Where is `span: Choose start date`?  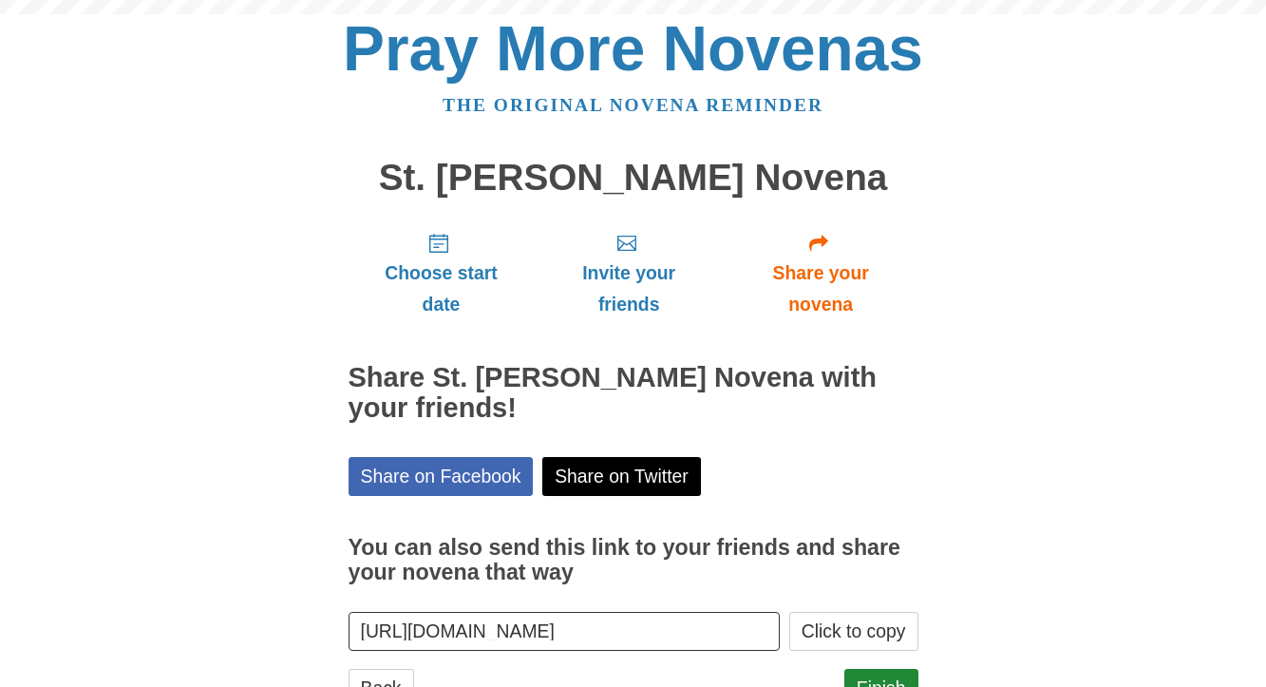 span: Choose start date is located at coordinates (442, 289).